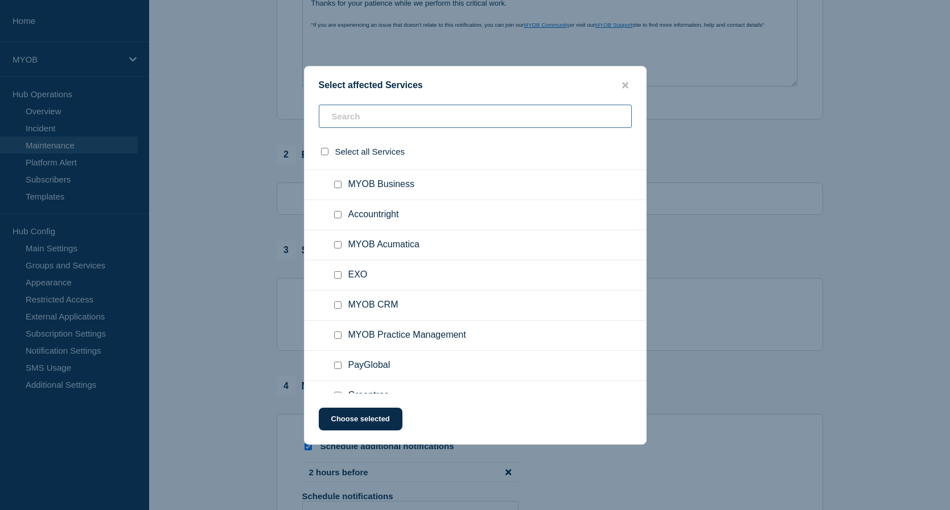  I want to click on span: Select all Services, so click(370, 151).